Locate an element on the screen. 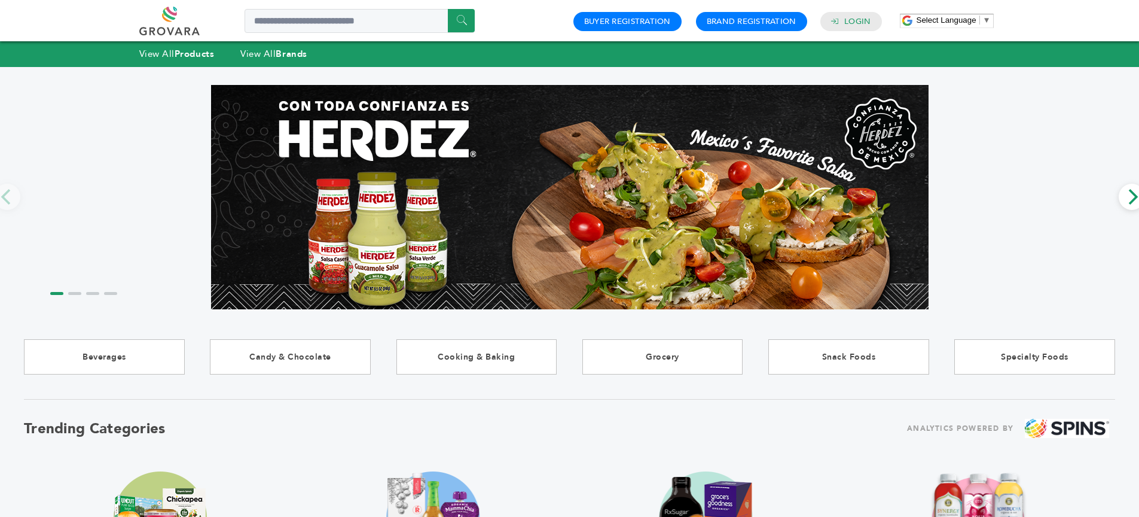  img: spins.png is located at coordinates (1067, 428).